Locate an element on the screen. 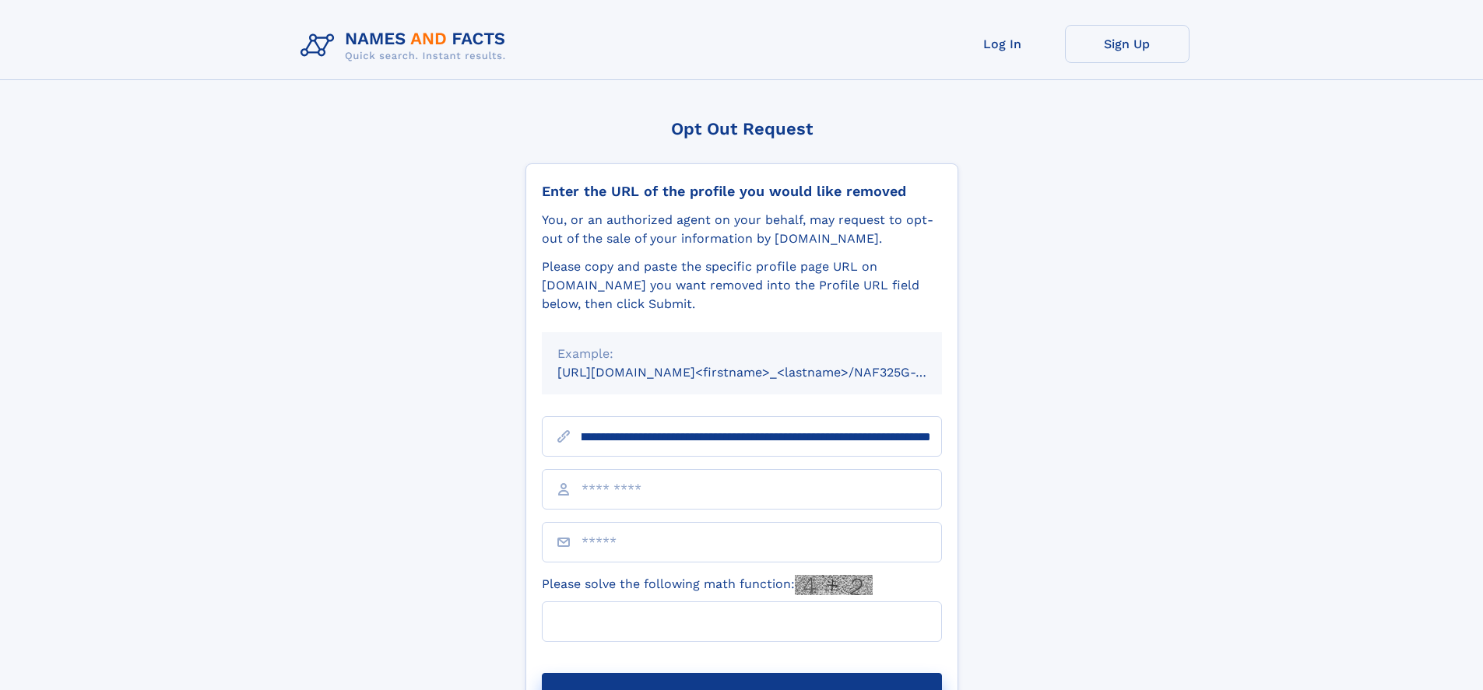 This screenshot has height=690, width=1483. div: Enter the URL of the profile you would like removed is located at coordinates (742, 192).